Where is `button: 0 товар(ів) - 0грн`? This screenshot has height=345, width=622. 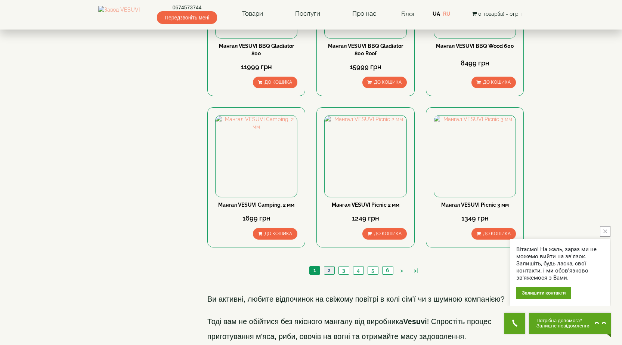
button: 0 товар(ів) - 0грн is located at coordinates (496, 14).